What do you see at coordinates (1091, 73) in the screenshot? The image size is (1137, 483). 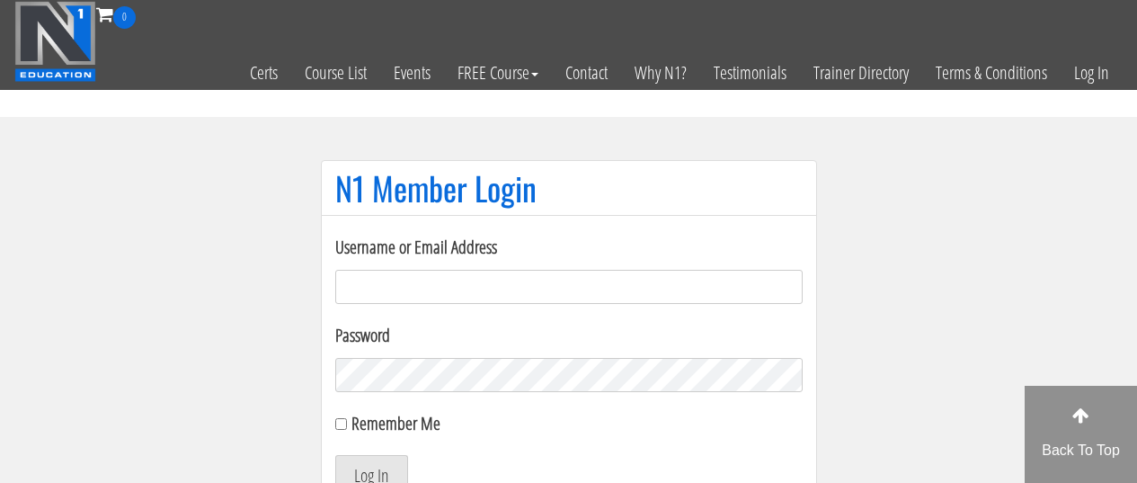 I see `a: Log In` at bounding box center [1091, 73].